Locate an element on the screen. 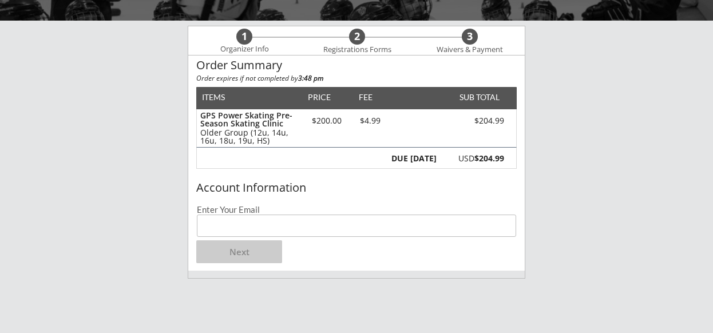  div: FEE is located at coordinates (366, 97).